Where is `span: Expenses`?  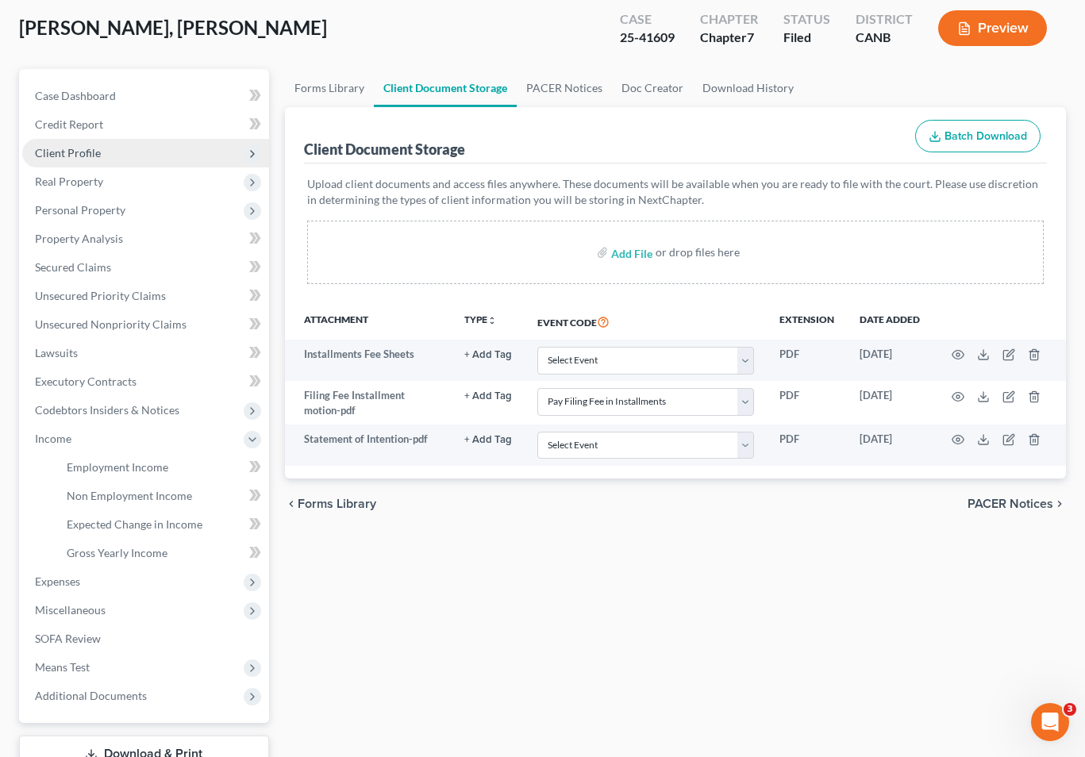 span: Expenses is located at coordinates (57, 581).